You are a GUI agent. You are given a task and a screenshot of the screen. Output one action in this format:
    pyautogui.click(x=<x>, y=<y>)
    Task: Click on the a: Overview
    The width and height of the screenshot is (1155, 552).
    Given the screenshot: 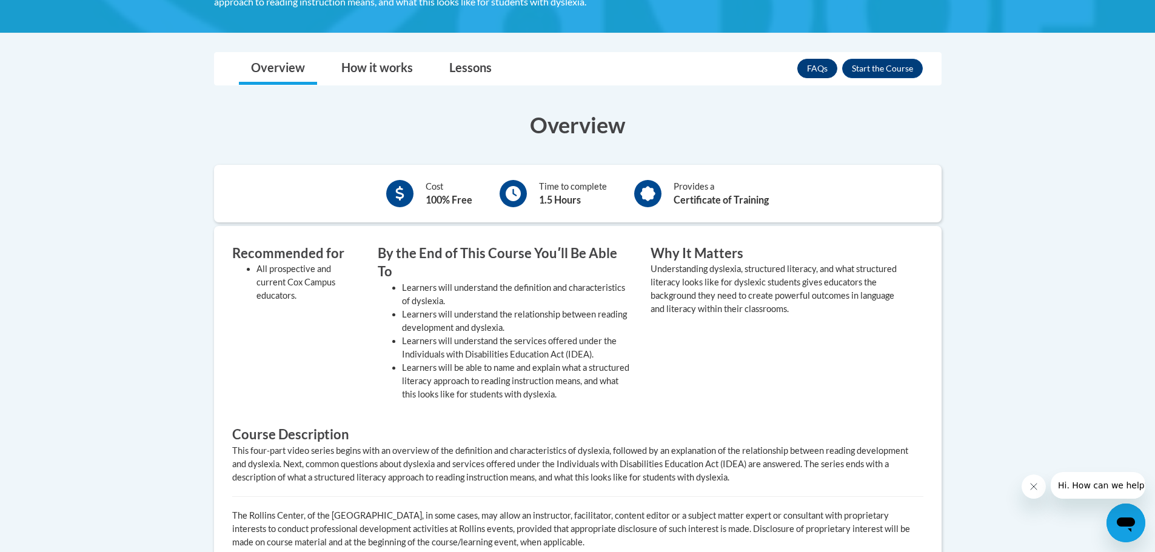 What is the action you would take?
    pyautogui.click(x=278, y=69)
    